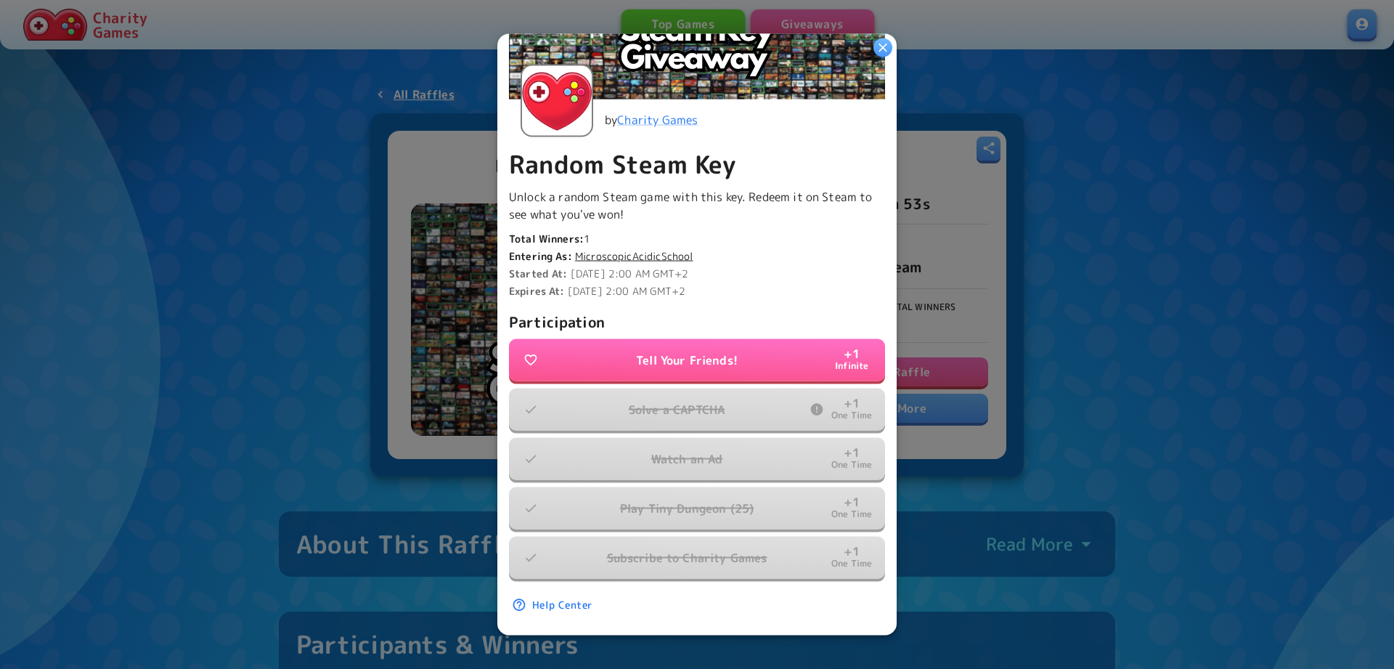 The width and height of the screenshot is (1394, 669). I want to click on span: Unlock a random Steam game with this key. Redeem it on Steam to see what you've won!, so click(690, 205).